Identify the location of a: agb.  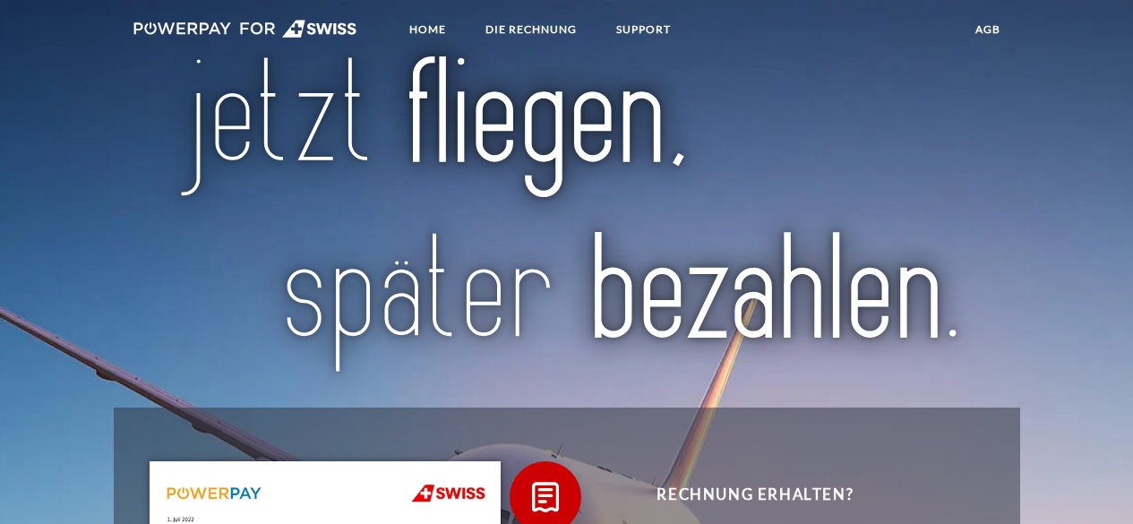
(988, 30).